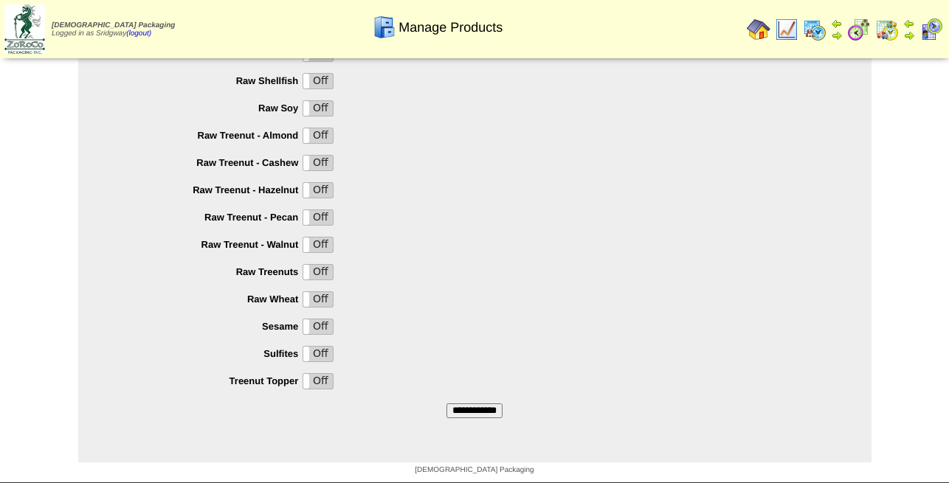  Describe the element at coordinates (931, 30) in the screenshot. I see `img: calendarcustomer.gif` at that location.